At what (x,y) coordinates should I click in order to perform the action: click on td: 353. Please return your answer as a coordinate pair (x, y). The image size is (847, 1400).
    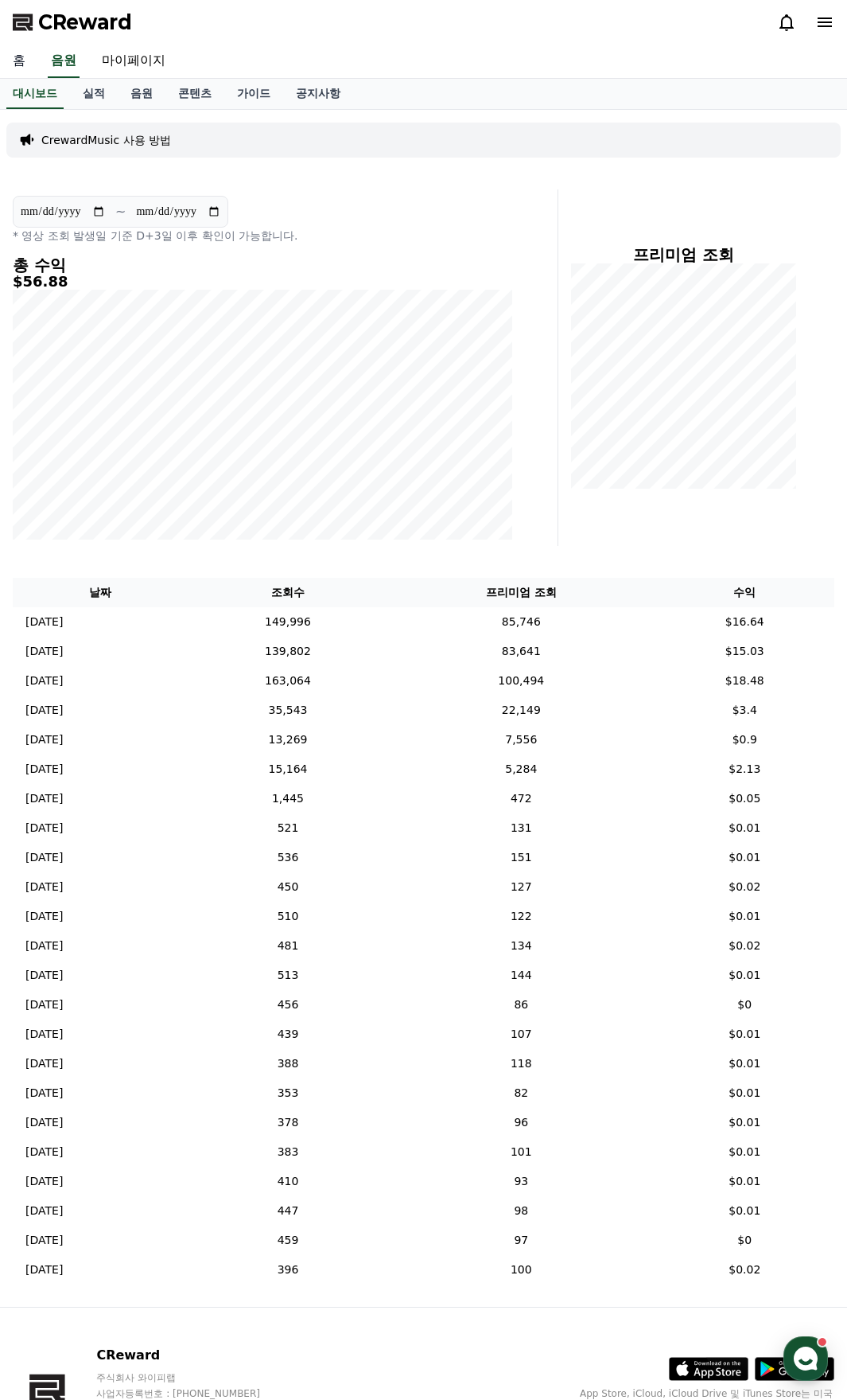
    Looking at the image, I should click on (288, 1093).